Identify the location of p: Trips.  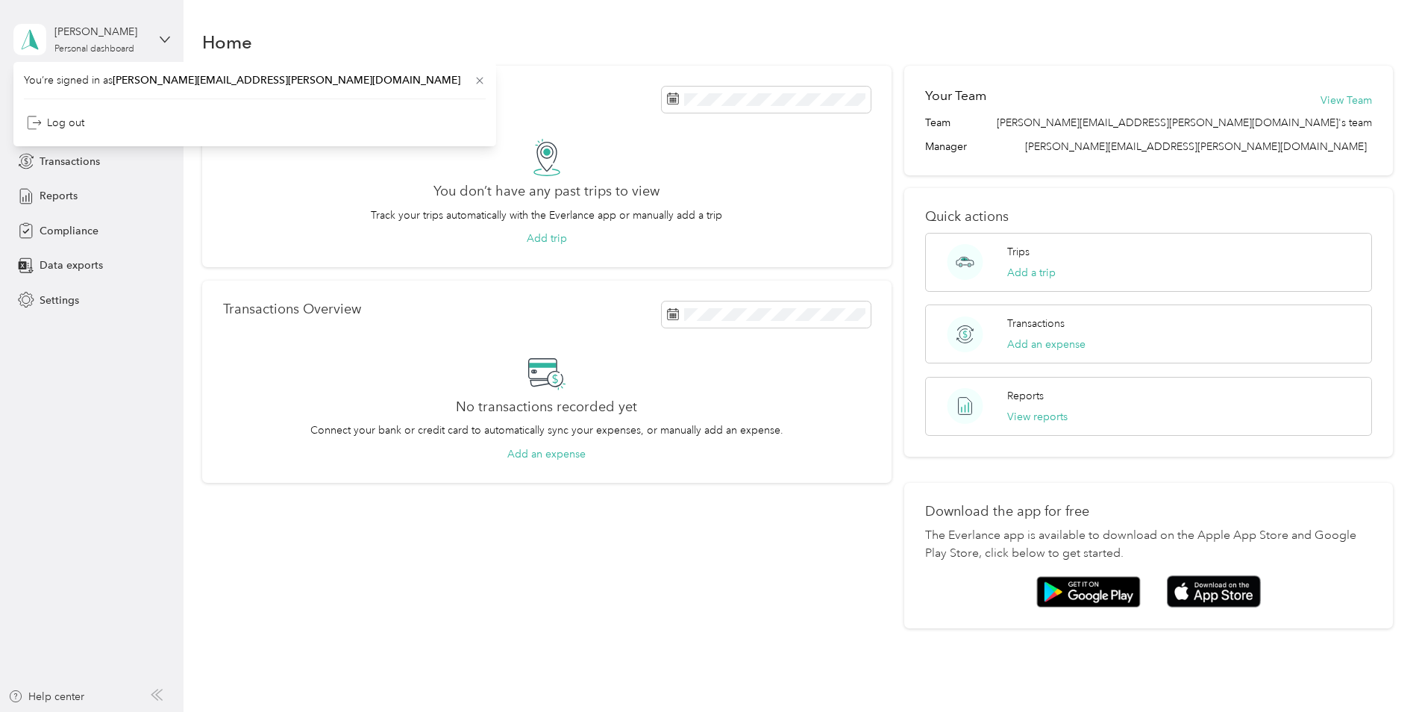
(1019, 251).